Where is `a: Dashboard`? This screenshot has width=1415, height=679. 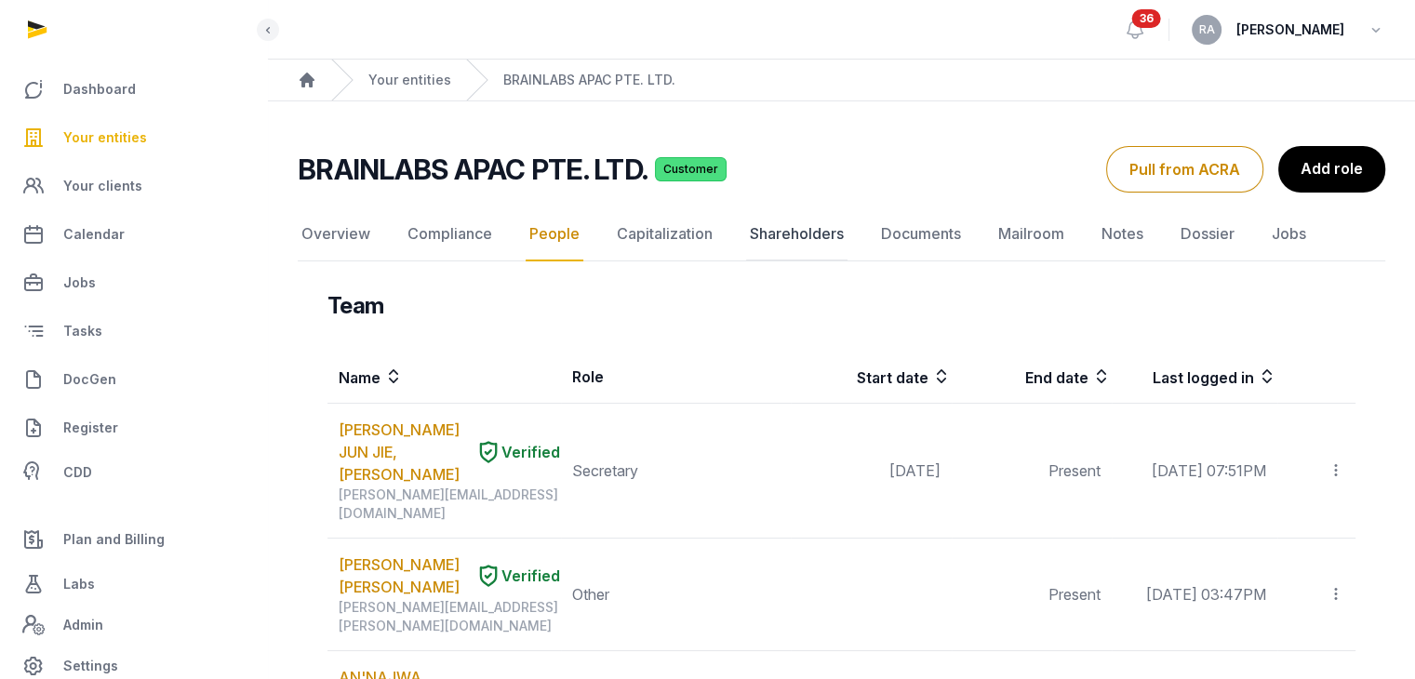
a: Dashboard is located at coordinates (133, 89).